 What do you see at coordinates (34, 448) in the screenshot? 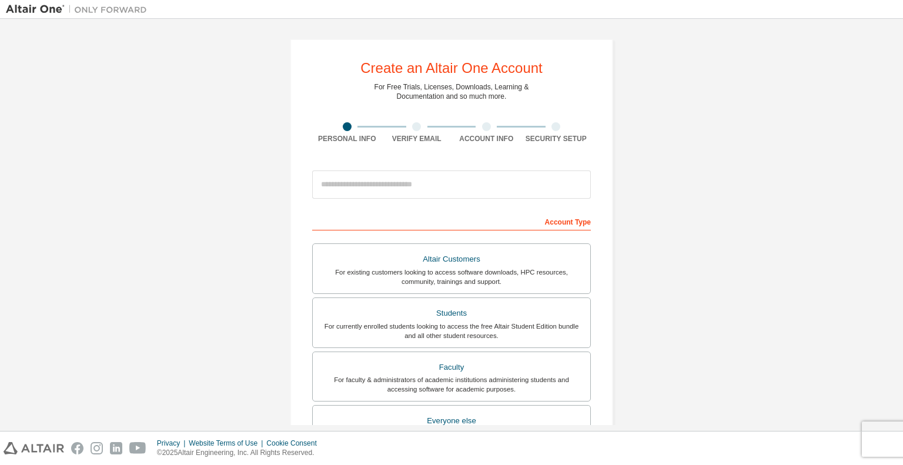
I see `img: altair_logo.svg` at bounding box center [34, 448].